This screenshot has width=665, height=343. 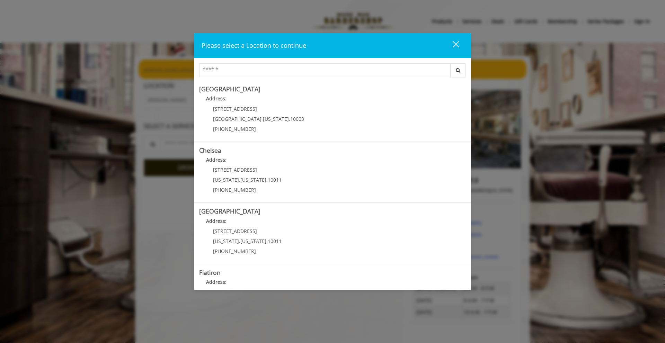 I want to click on b: Flatiron, so click(x=210, y=273).